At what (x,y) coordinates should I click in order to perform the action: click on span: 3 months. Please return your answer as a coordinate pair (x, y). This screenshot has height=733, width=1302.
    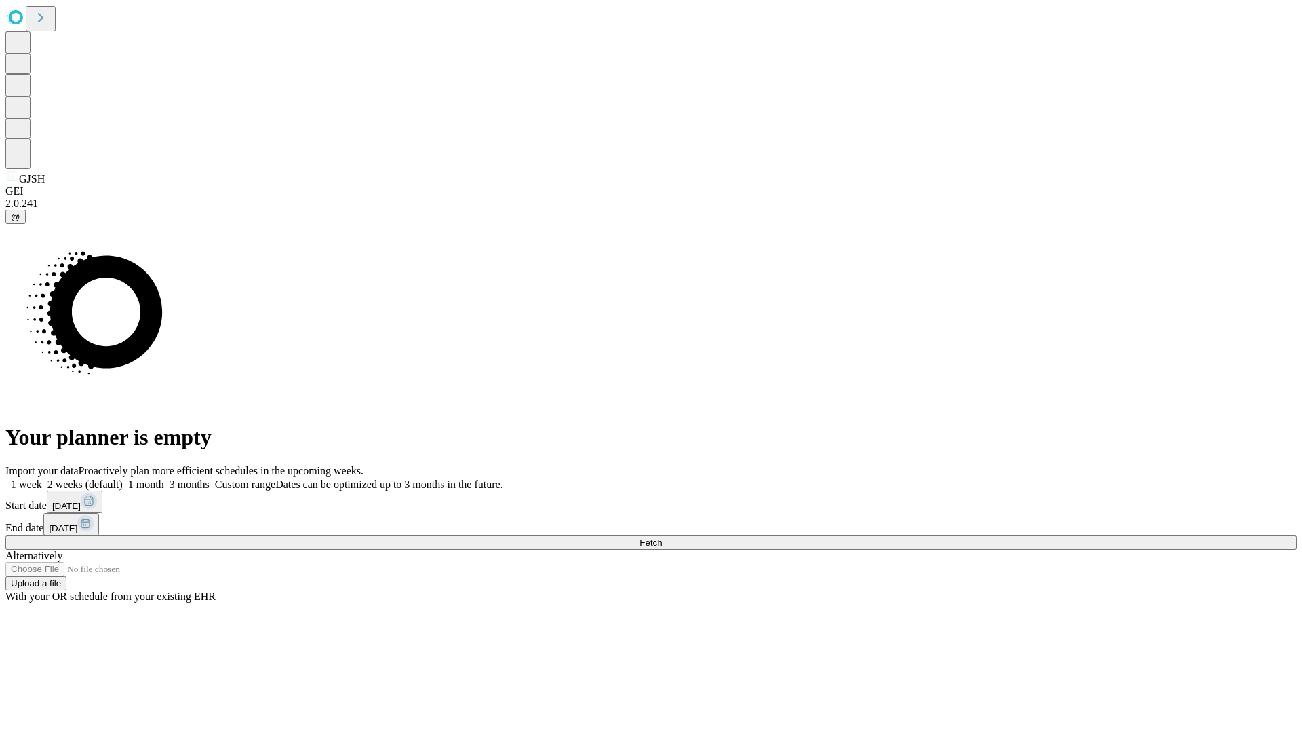
    Looking at the image, I should click on (189, 484).